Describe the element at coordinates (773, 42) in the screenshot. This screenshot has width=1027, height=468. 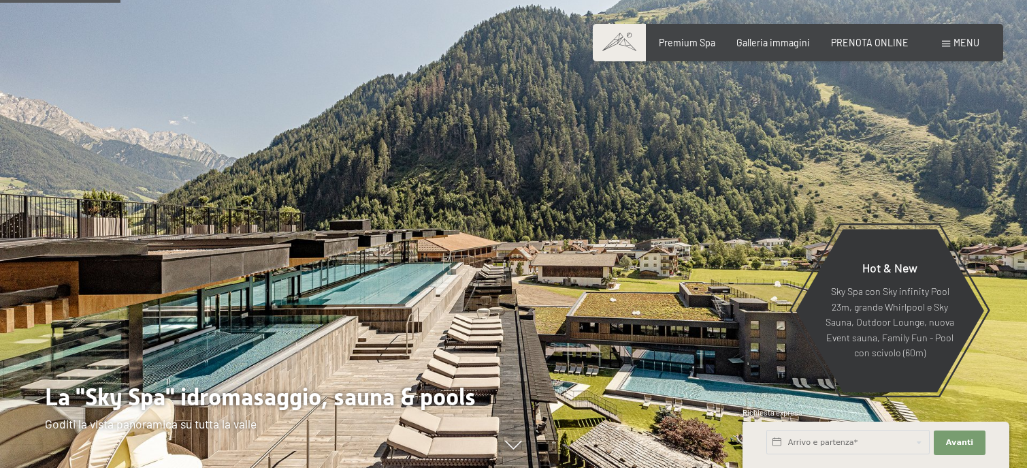
I see `span: Galleria immagini` at that location.